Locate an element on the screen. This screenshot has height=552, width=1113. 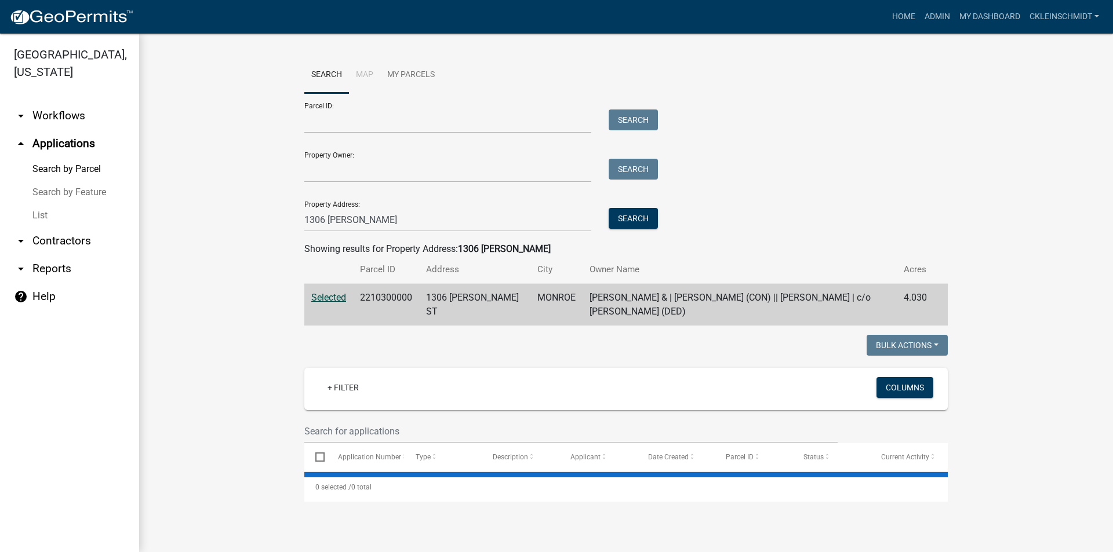
datatable-header-cell: Applicant is located at coordinates (598, 457).